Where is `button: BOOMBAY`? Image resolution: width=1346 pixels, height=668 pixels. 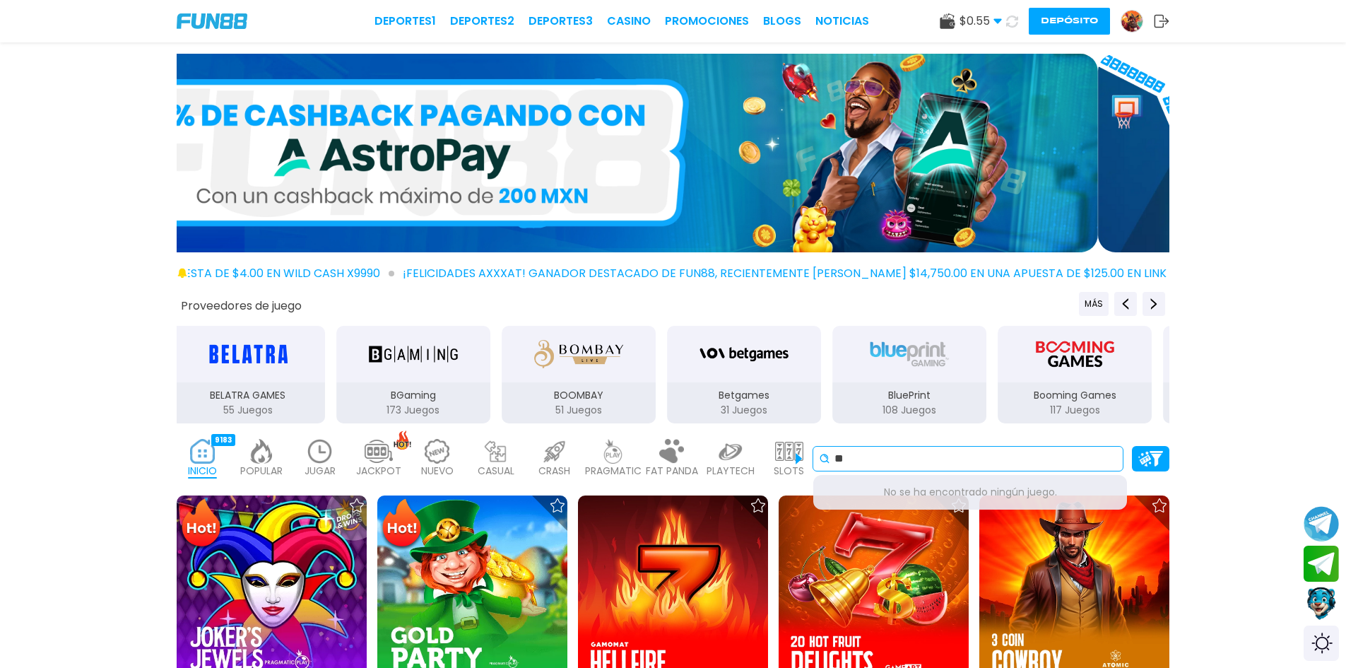 button: BOOMBAY is located at coordinates (579, 375).